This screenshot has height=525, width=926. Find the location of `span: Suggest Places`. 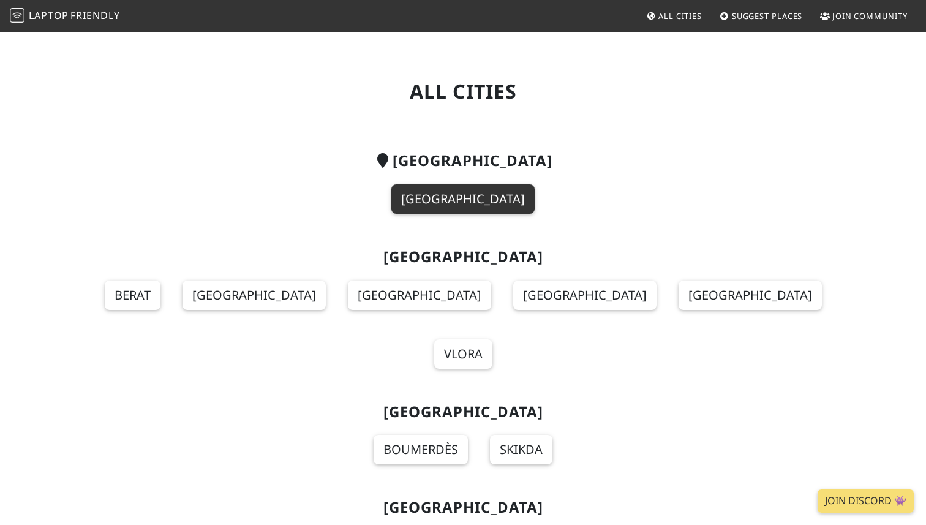

span: Suggest Places is located at coordinates (767, 16).